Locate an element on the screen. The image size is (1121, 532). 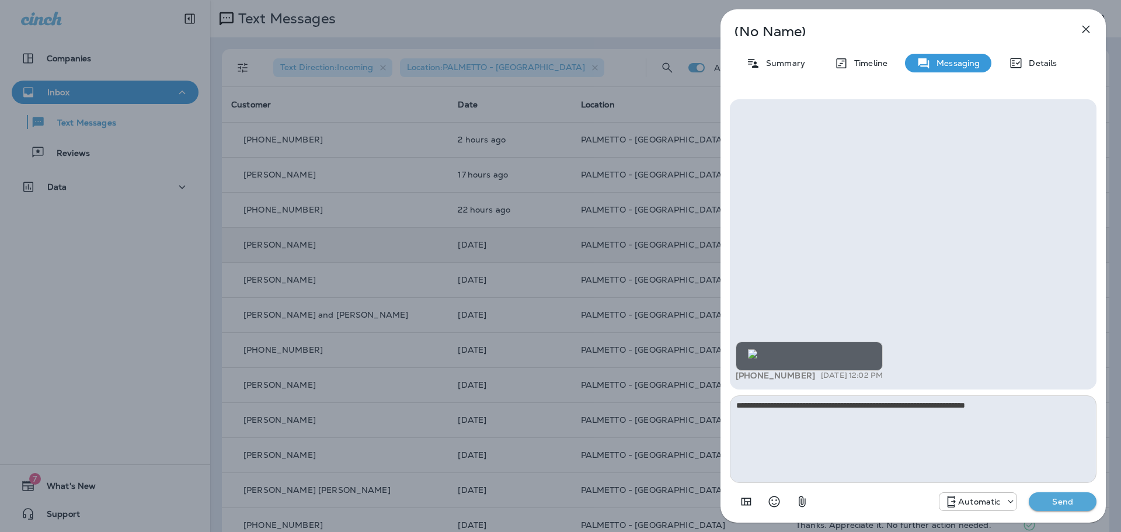
button: Send is located at coordinates (1063, 502).